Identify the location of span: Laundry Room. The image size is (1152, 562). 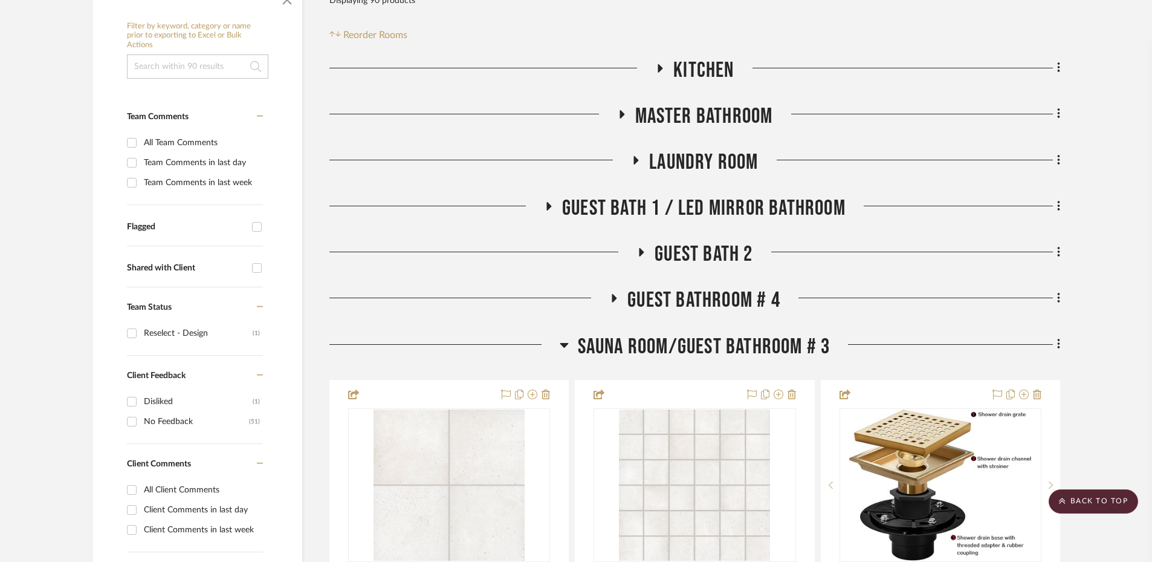
(704, 162).